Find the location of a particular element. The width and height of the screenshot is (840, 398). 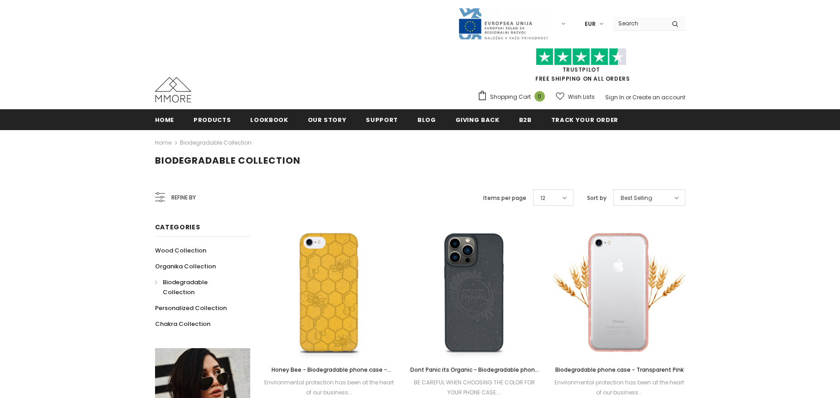

span: support is located at coordinates (382, 120).